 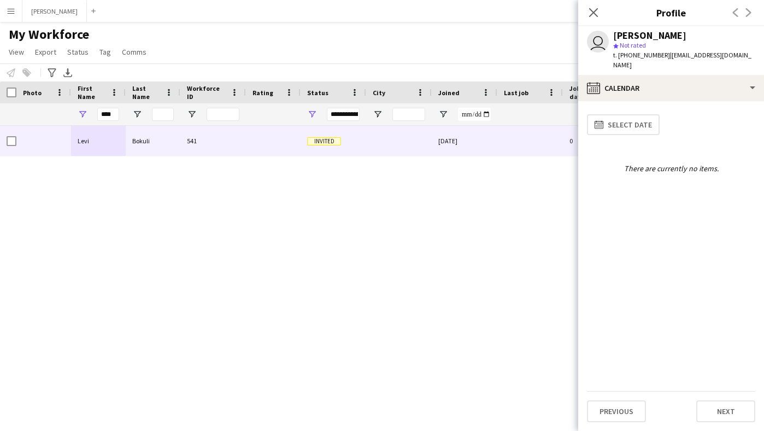 What do you see at coordinates (105, 52) in the screenshot?
I see `a: Tag` at bounding box center [105, 52].